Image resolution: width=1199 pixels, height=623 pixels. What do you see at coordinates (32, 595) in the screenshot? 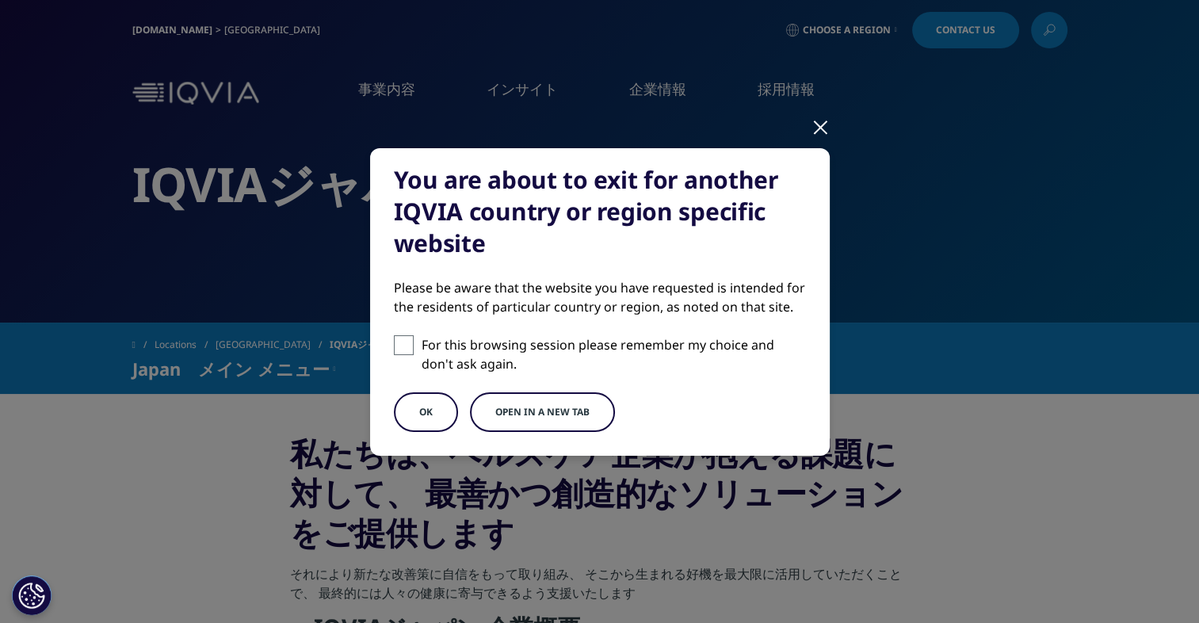
I see `button: Cookie 設定` at bounding box center [32, 595].